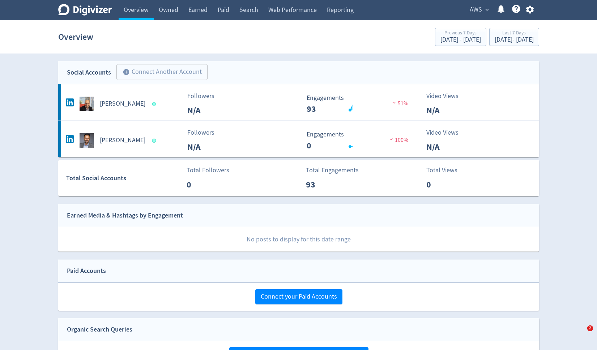 The image size is (597, 350). What do you see at coordinates (487, 10) in the screenshot?
I see `span: expand_more` at bounding box center [487, 10].